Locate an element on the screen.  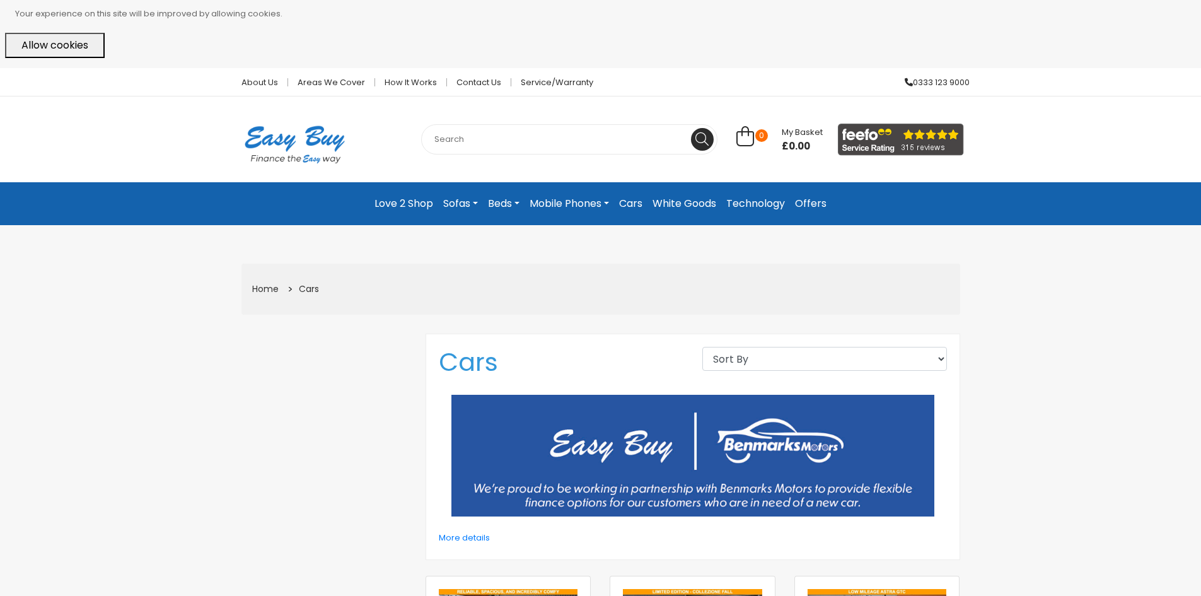
a: 0333 123 9000 is located at coordinates (932, 82).